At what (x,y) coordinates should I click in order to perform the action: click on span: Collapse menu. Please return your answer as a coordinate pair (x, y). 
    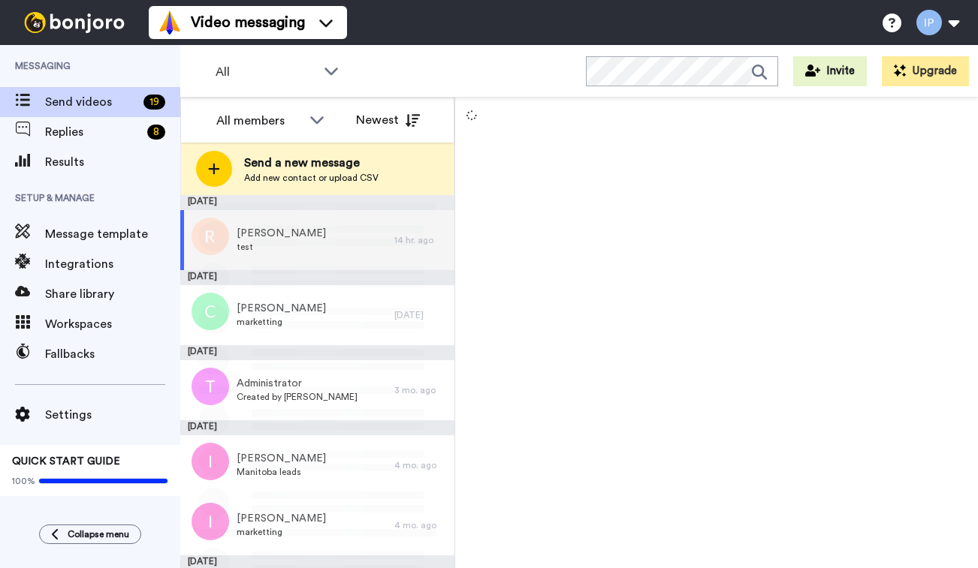
    Looking at the image, I should click on (98, 535).